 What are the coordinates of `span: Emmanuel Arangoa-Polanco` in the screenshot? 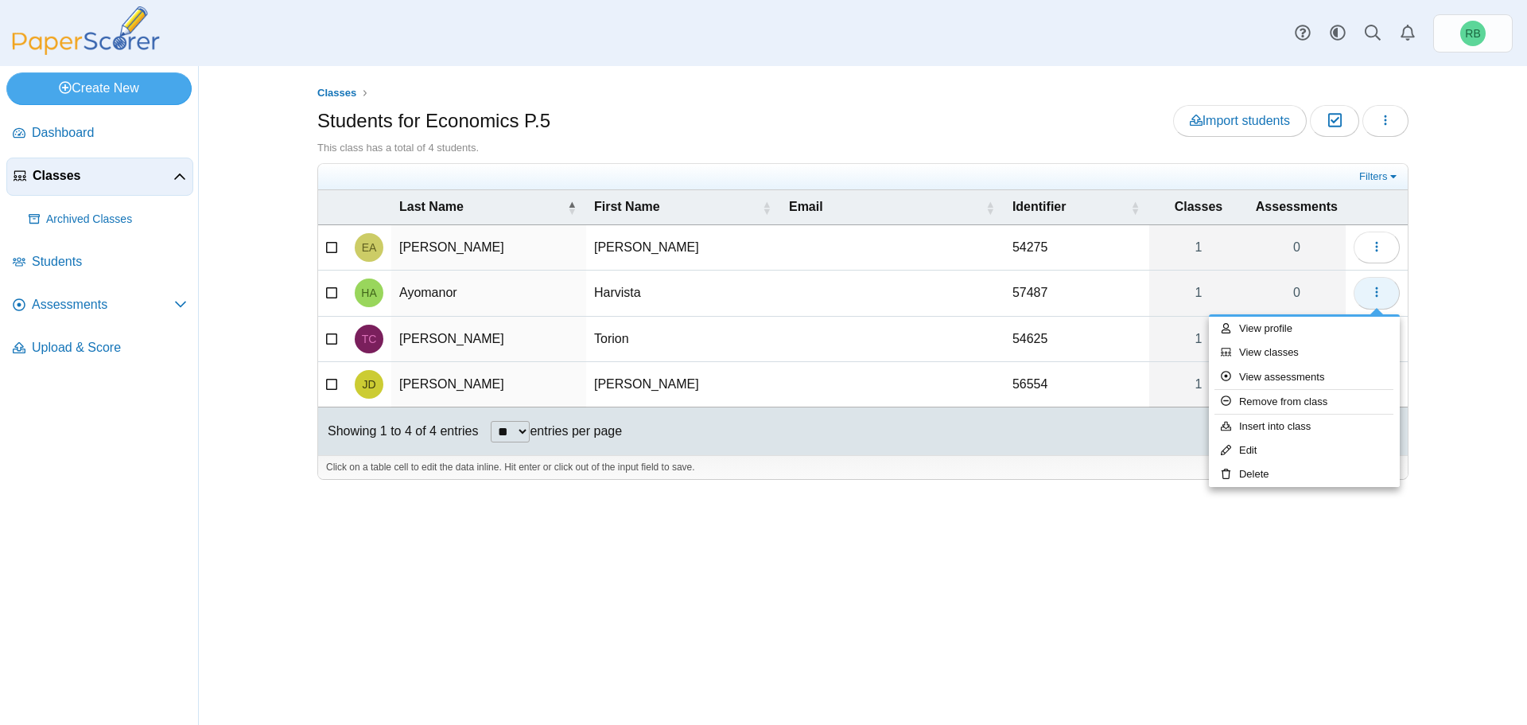 It's located at (369, 247).